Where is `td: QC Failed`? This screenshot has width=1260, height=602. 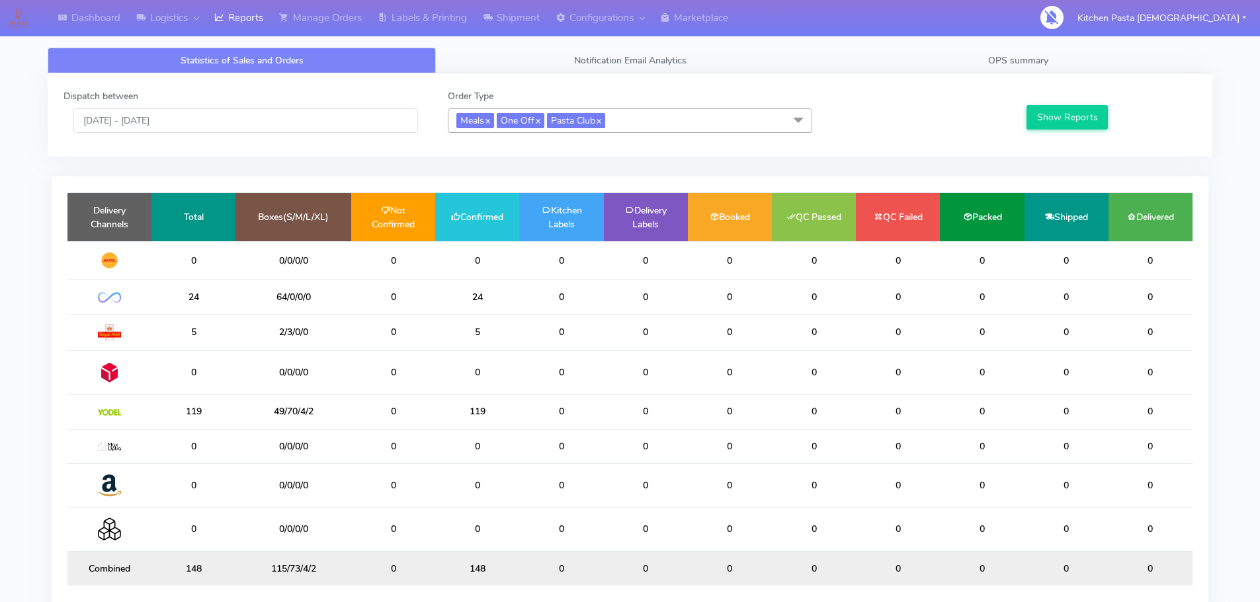
td: QC Failed is located at coordinates (897, 217).